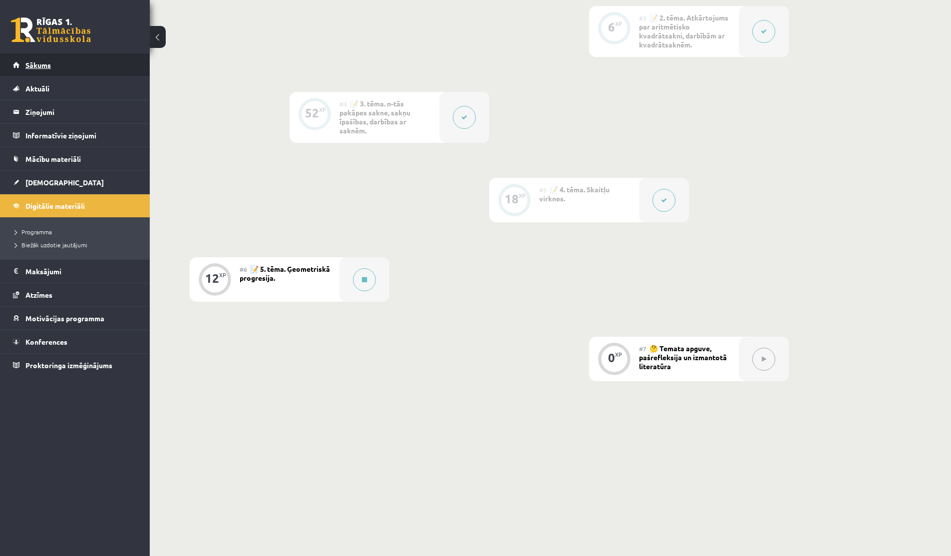 This screenshot has width=951, height=556. I want to click on a: Mācību materiāli, so click(75, 159).